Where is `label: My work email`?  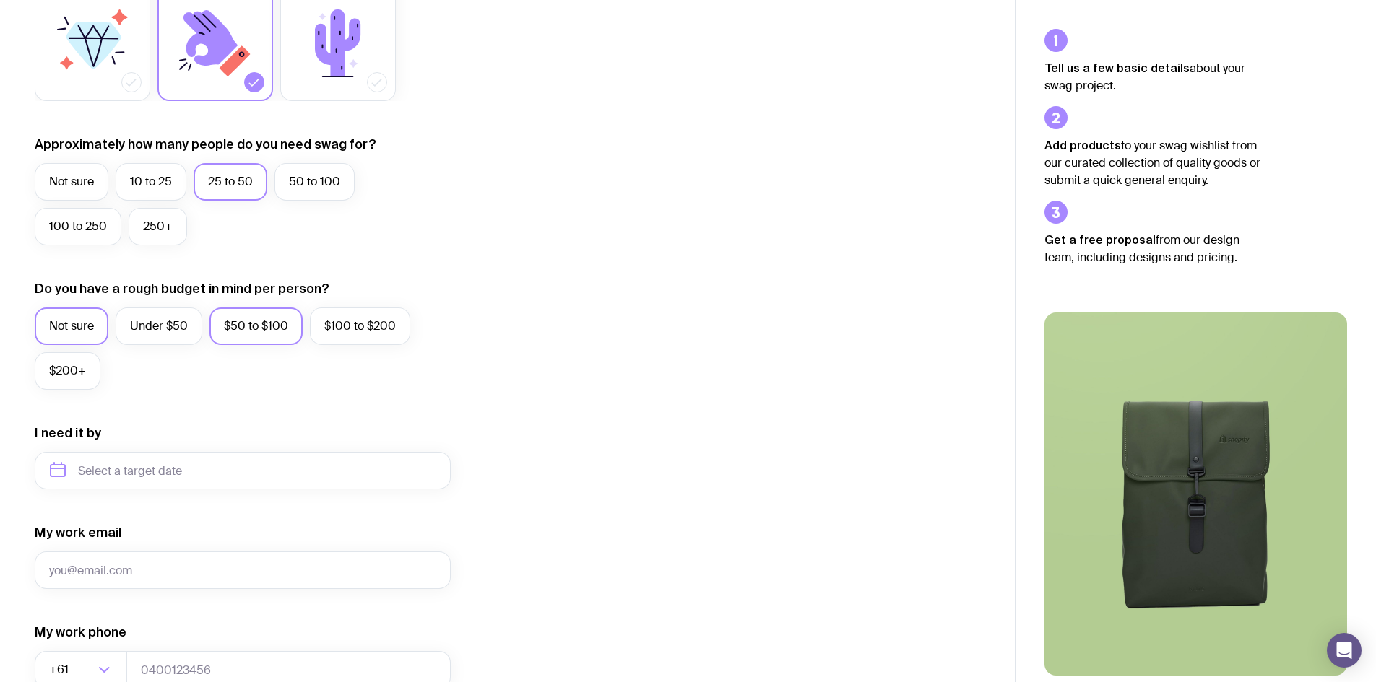 label: My work email is located at coordinates (78, 533).